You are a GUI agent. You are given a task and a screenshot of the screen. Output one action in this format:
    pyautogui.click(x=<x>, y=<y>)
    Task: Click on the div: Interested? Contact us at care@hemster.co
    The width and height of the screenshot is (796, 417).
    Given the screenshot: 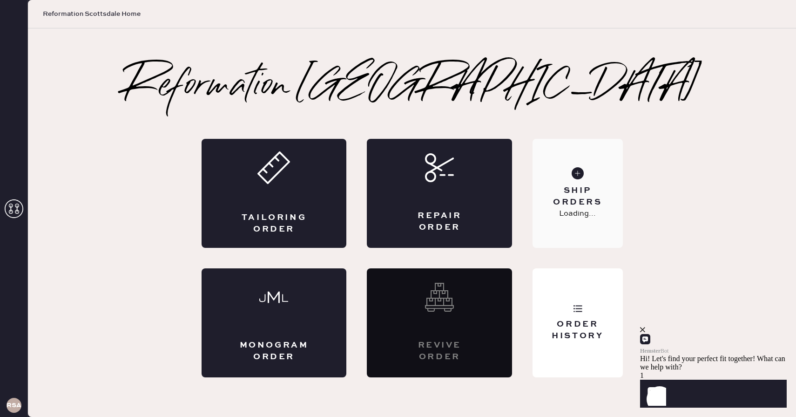 What is the action you would take?
    pyautogui.click(x=440, y=323)
    